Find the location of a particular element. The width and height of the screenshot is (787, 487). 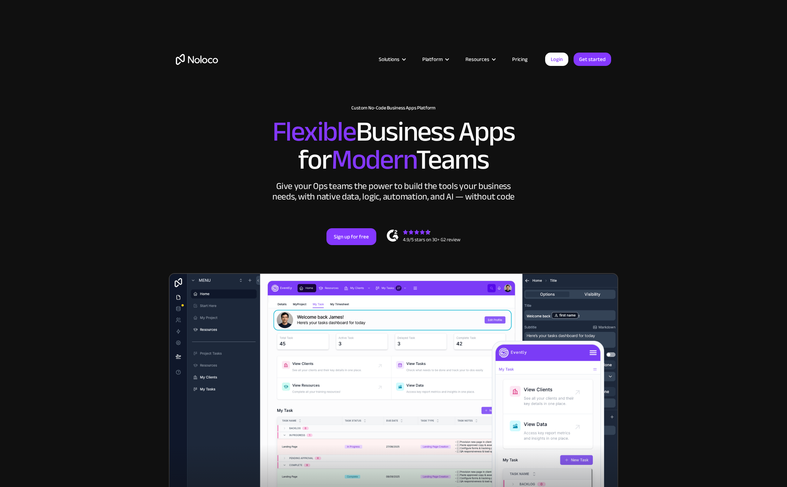

a: Sign up for free is located at coordinates (351, 237).